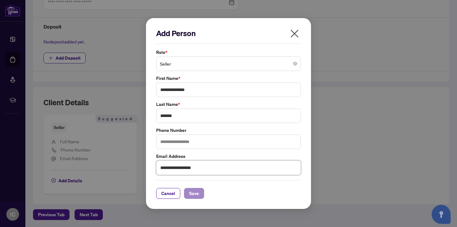  What do you see at coordinates (228, 104) in the screenshot?
I see `label: Last Name` at bounding box center [228, 104].